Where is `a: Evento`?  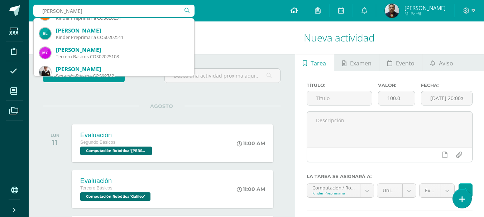 a: Evento is located at coordinates (400, 63).